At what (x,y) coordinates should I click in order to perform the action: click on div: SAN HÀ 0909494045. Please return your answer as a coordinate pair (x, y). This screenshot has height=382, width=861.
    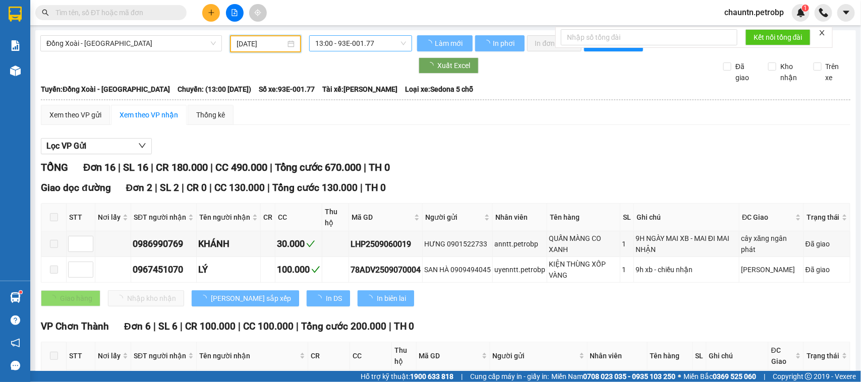
    Looking at the image, I should click on (457, 270).